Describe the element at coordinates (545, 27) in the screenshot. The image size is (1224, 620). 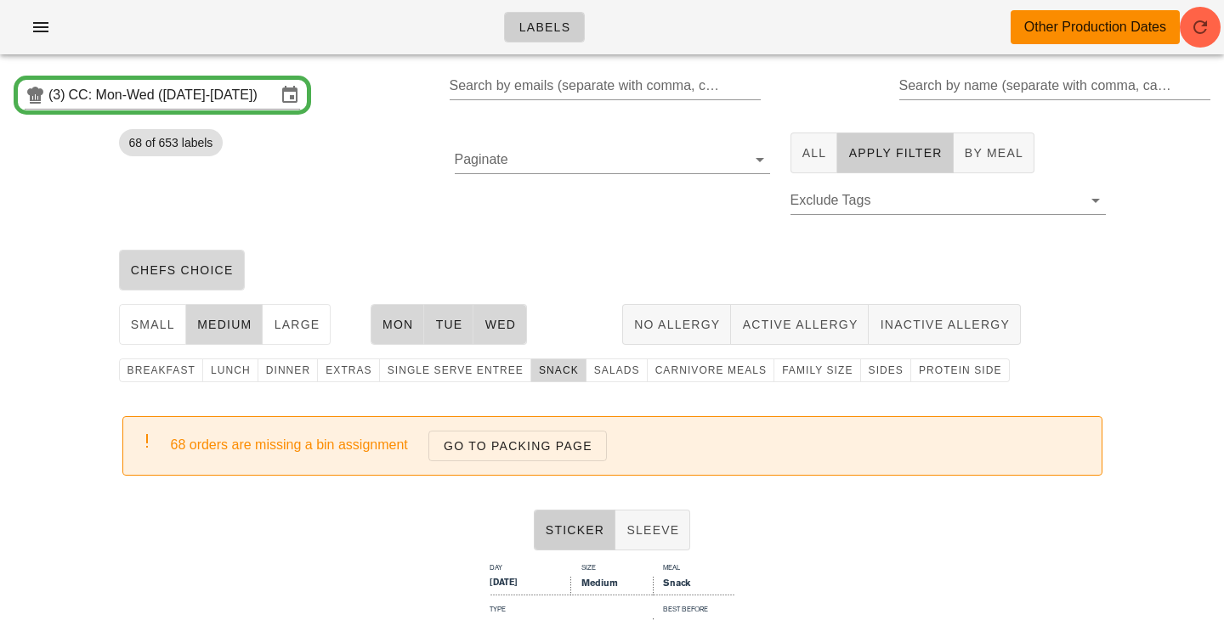
I see `a: Labels` at that location.